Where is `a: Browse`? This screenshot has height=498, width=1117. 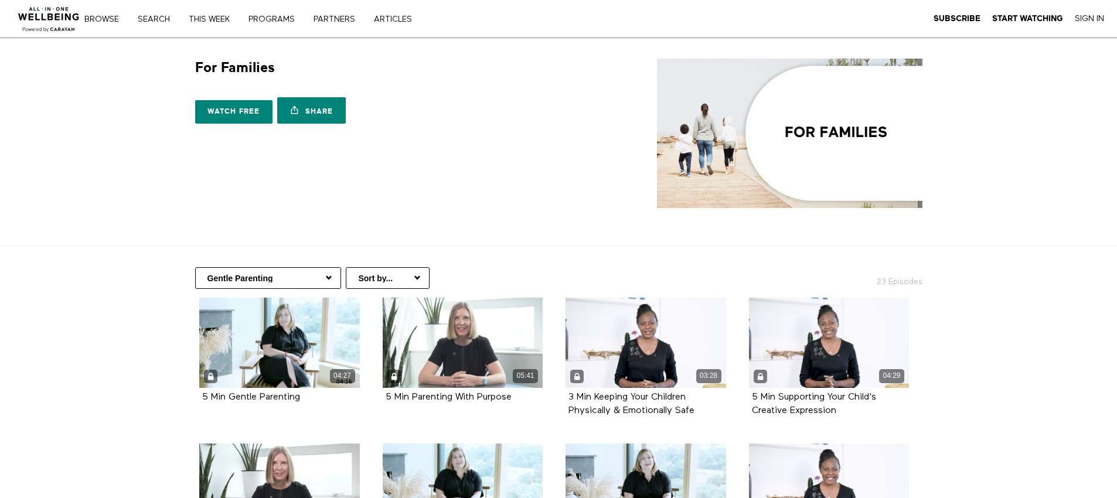
a: Browse is located at coordinates (106, 19).